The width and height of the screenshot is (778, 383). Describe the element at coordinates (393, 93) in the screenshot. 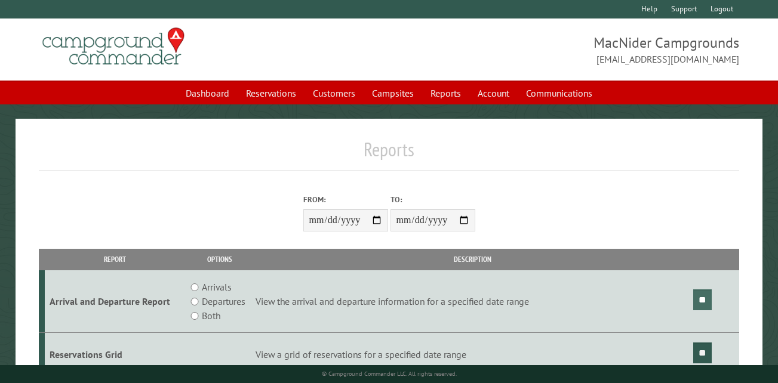

I see `a: Campsites` at that location.